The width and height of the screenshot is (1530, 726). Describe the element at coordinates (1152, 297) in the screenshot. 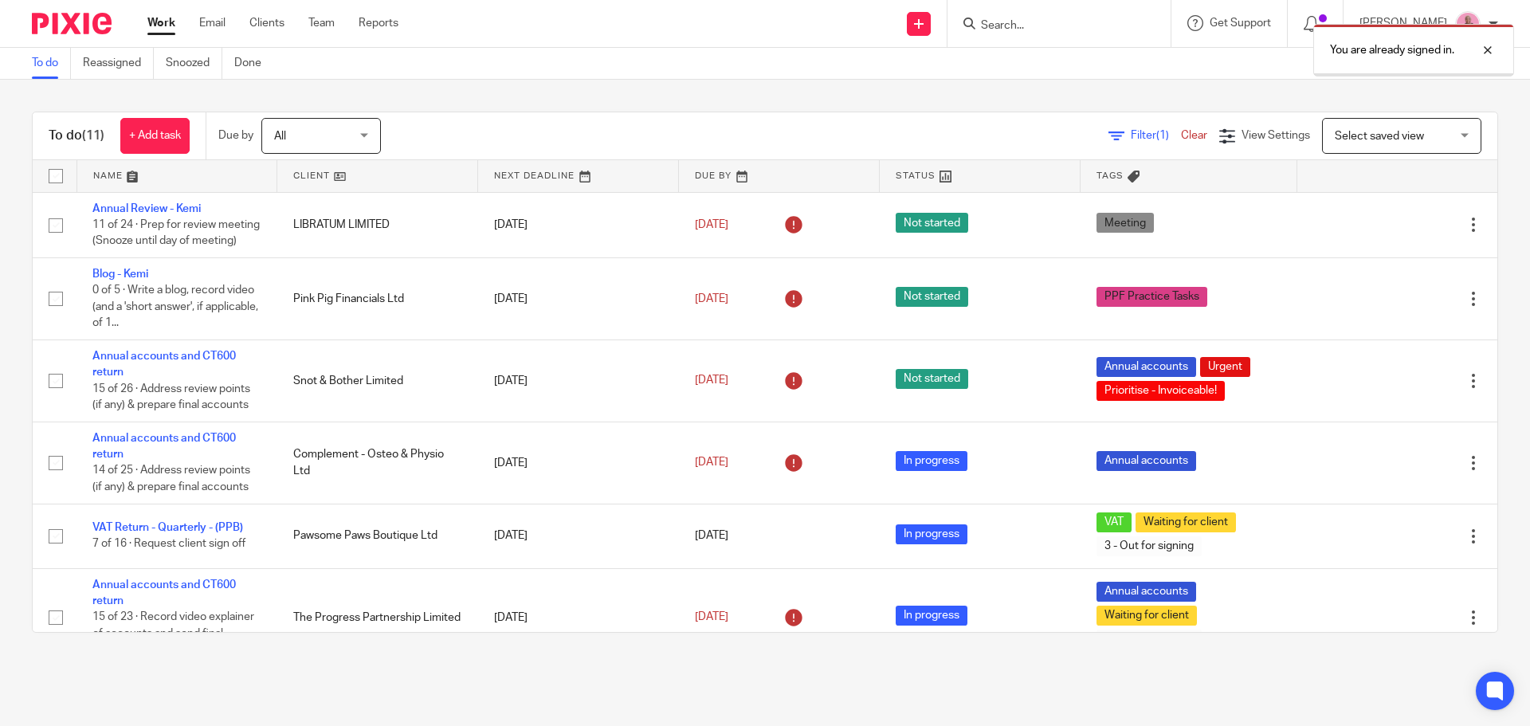

I see `span: PPF Practice Tasks` at that location.